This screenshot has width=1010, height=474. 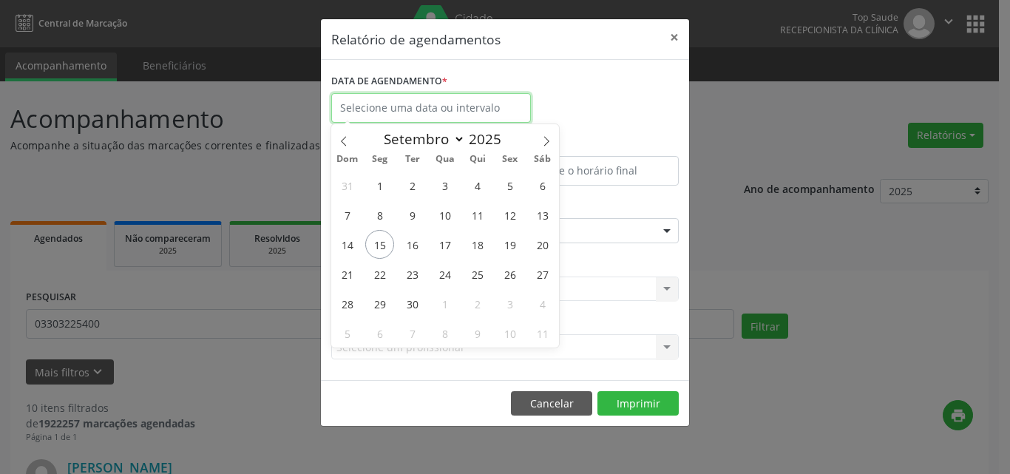 I want to click on span: Setembro 23, 2025, so click(x=412, y=274).